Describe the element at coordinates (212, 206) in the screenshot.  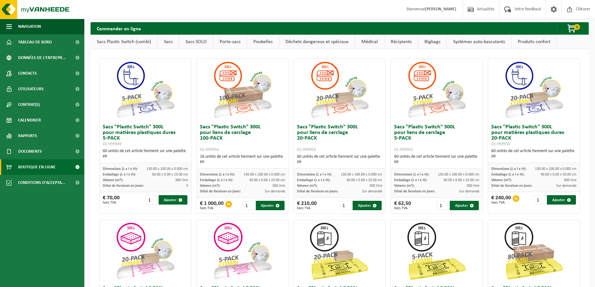
I see `div: € 1 000,00` at that location.